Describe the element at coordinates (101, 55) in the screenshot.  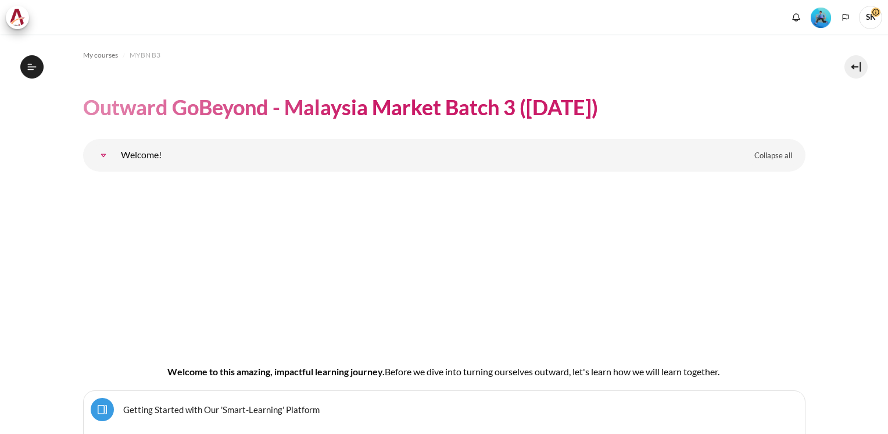
I see `a: My courses` at that location.